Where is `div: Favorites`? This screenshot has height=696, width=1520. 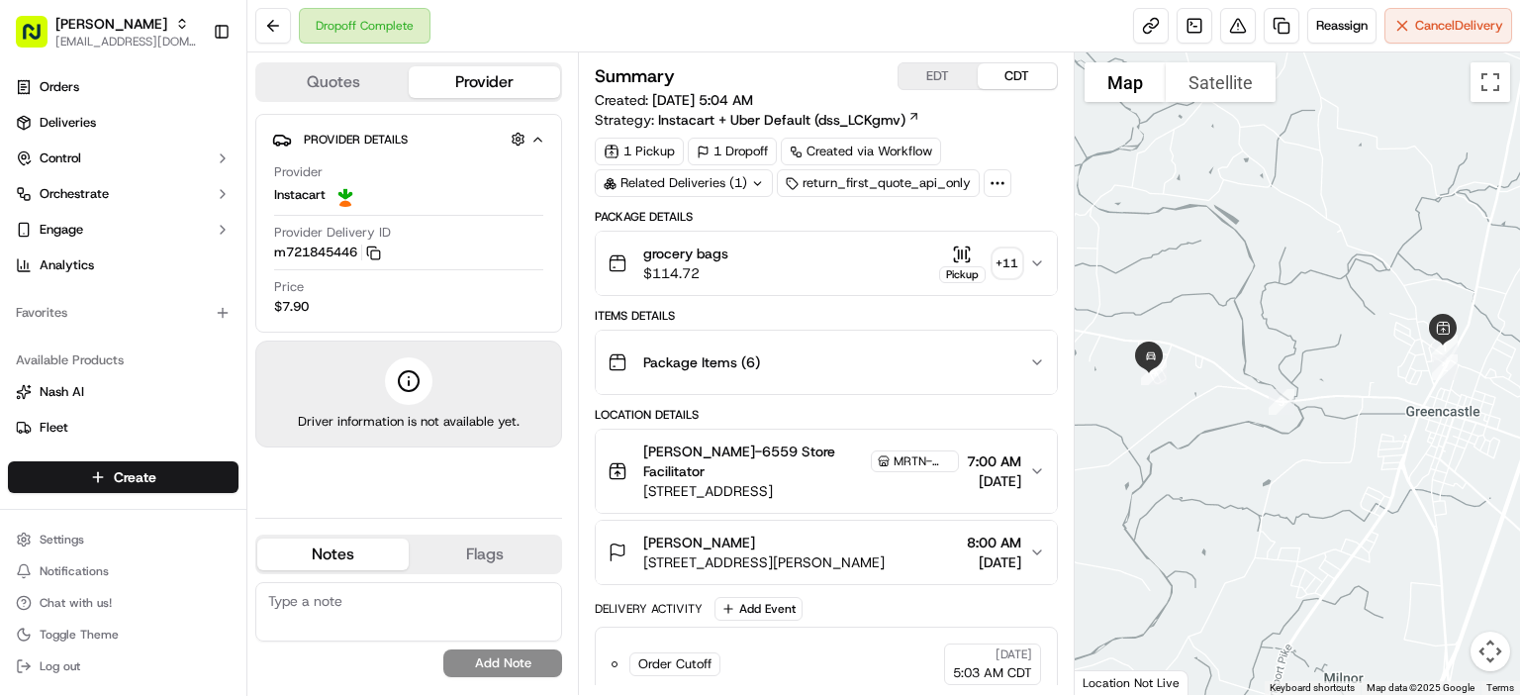 div: Favorites is located at coordinates (123, 313).